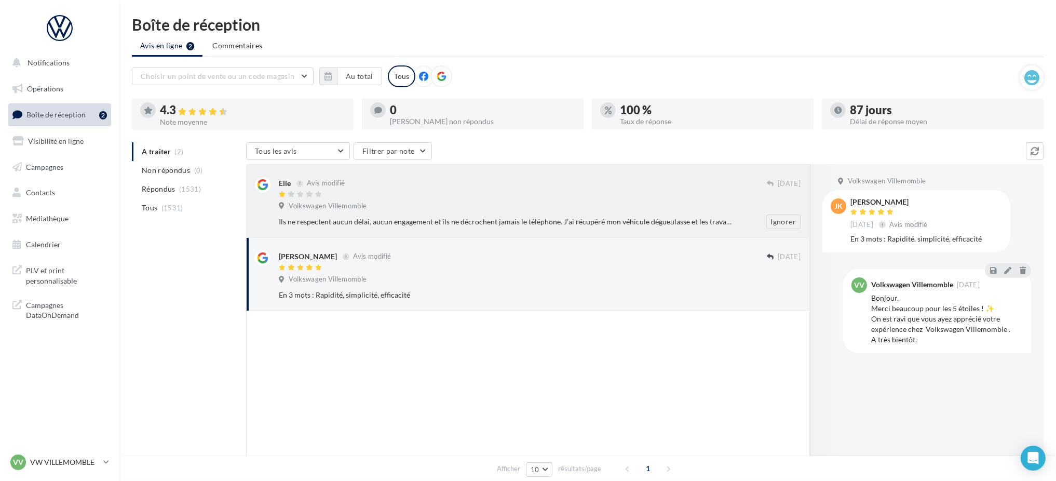  Describe the element at coordinates (60, 89) in the screenshot. I see `a: Opérations` at that location.